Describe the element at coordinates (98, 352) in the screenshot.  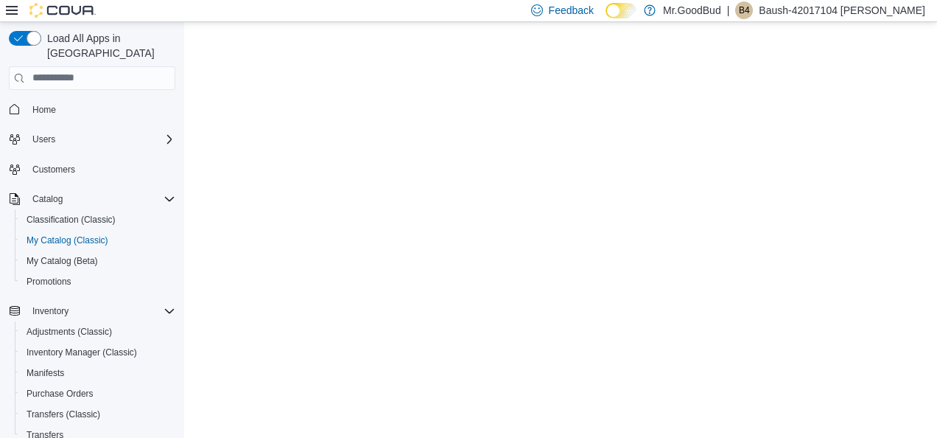
I see `button: Inventory Manager (Classic)` at that location.